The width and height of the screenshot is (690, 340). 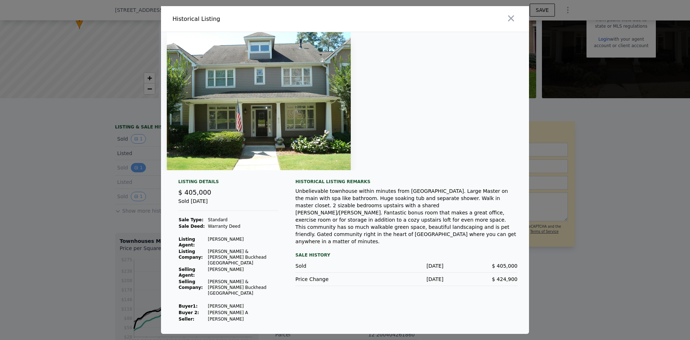 What do you see at coordinates (505, 279) in the screenshot?
I see `span: $ 424,900` at bounding box center [505, 279].